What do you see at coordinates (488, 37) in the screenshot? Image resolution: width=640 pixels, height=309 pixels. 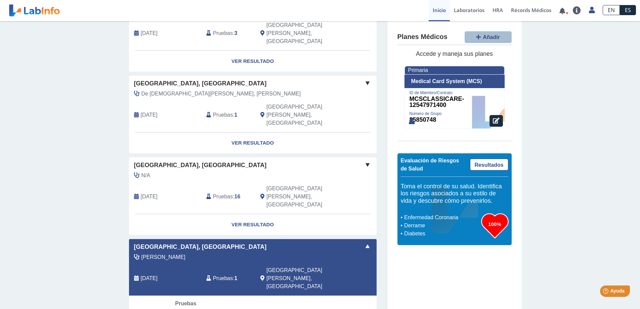 I see `button: Añadir` at bounding box center [488, 37].